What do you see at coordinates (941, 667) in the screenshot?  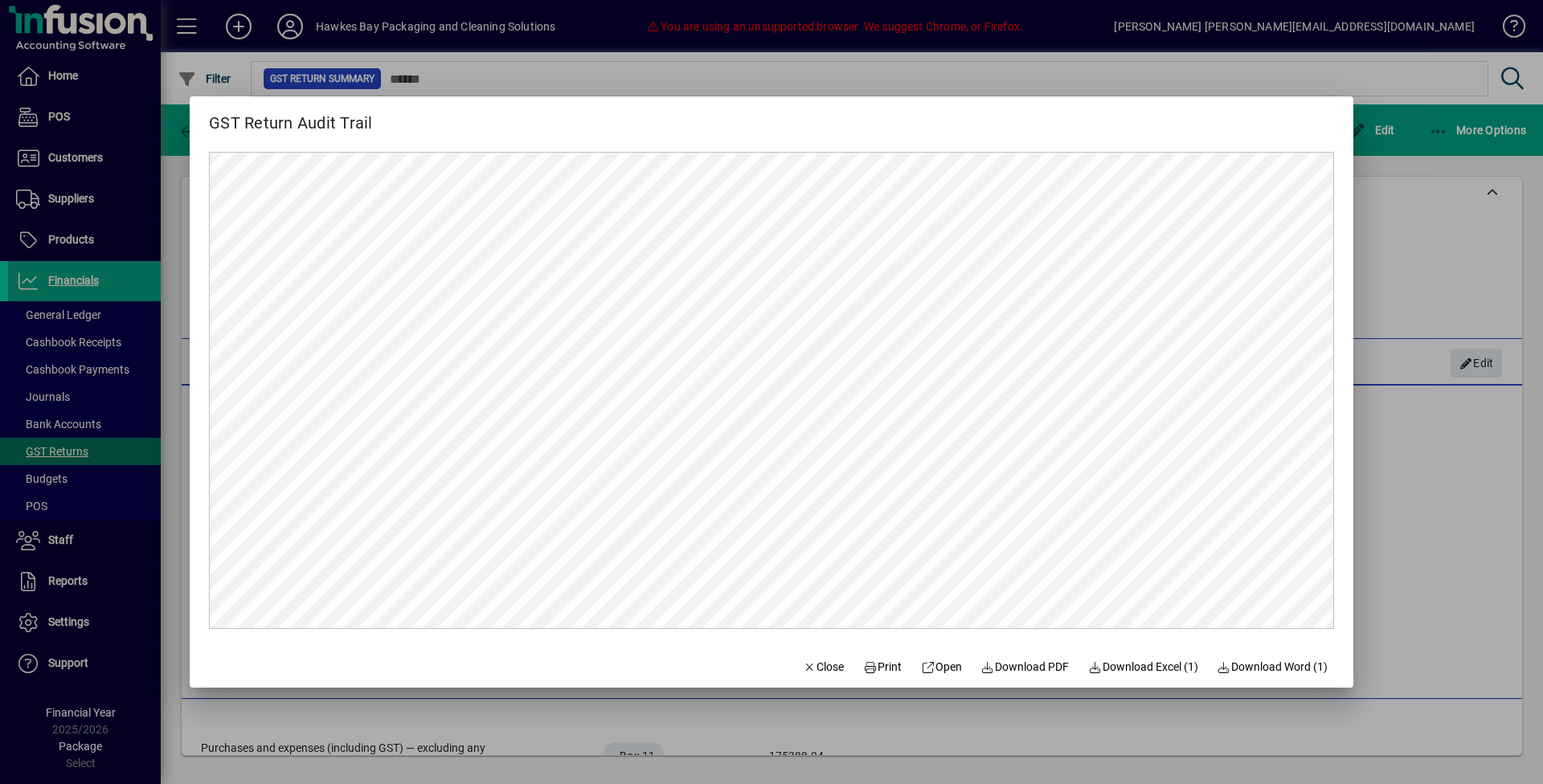 I see `a: Open` at bounding box center [941, 667].